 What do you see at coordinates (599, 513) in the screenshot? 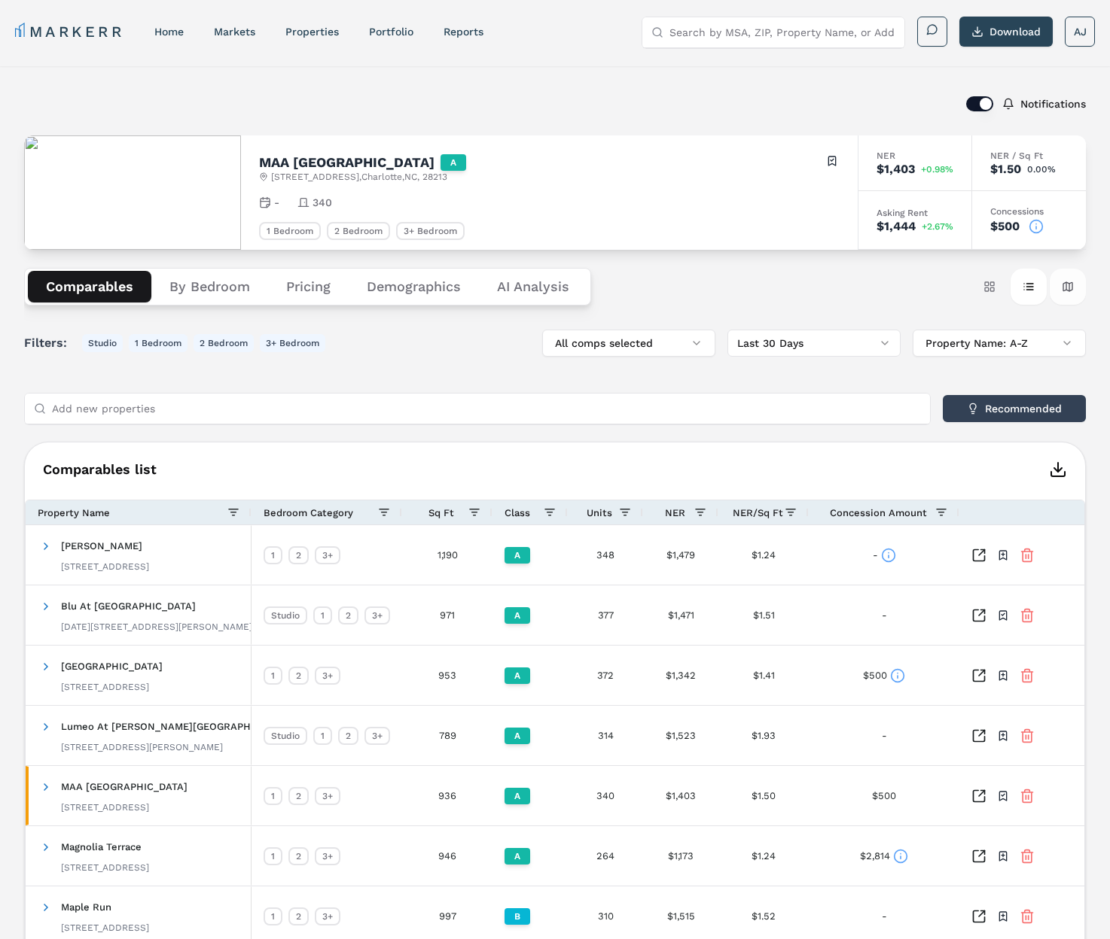
I see `span: Units` at bounding box center [599, 513].